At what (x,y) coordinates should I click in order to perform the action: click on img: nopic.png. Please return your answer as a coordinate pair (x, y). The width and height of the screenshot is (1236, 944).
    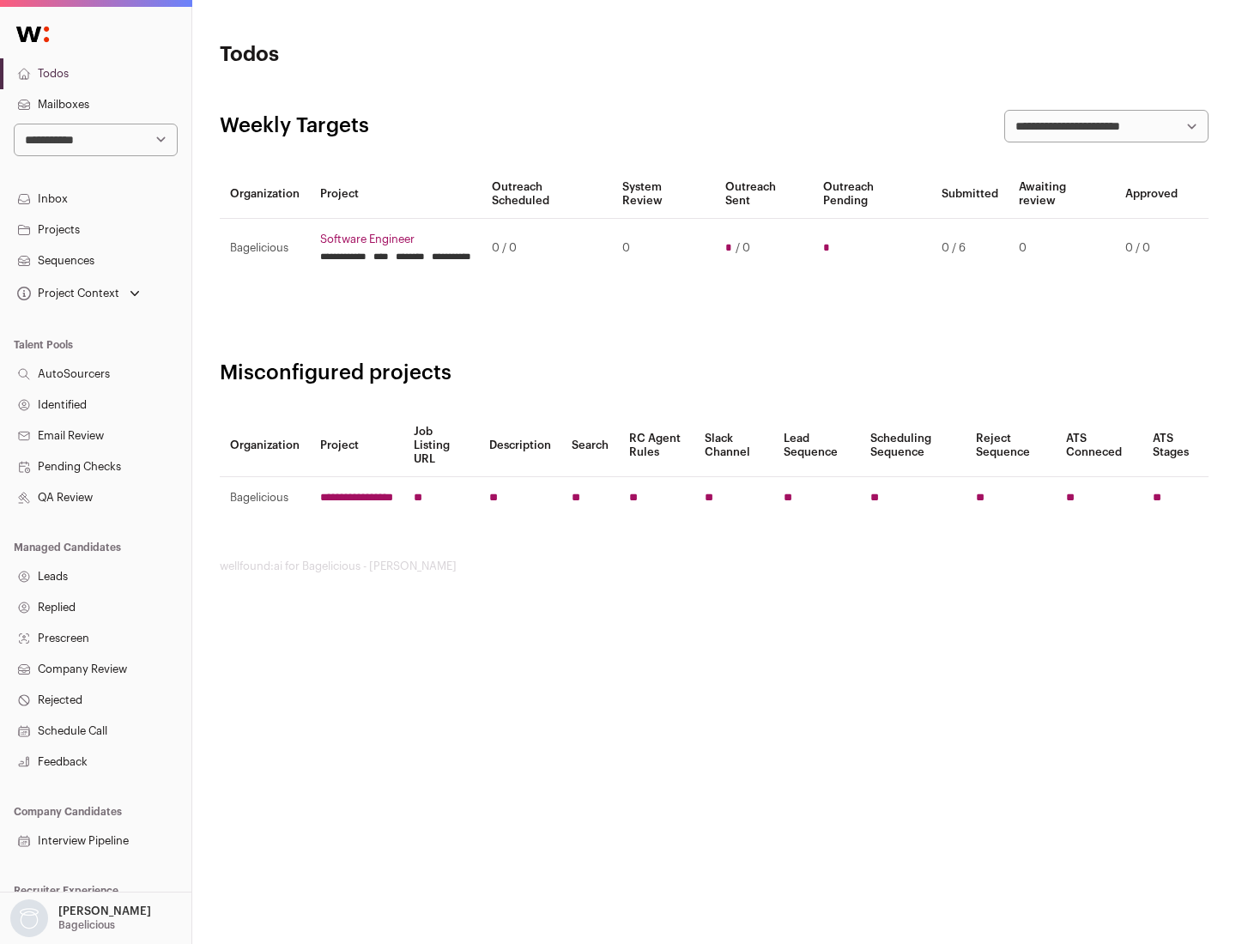
    Looking at the image, I should click on (29, 918).